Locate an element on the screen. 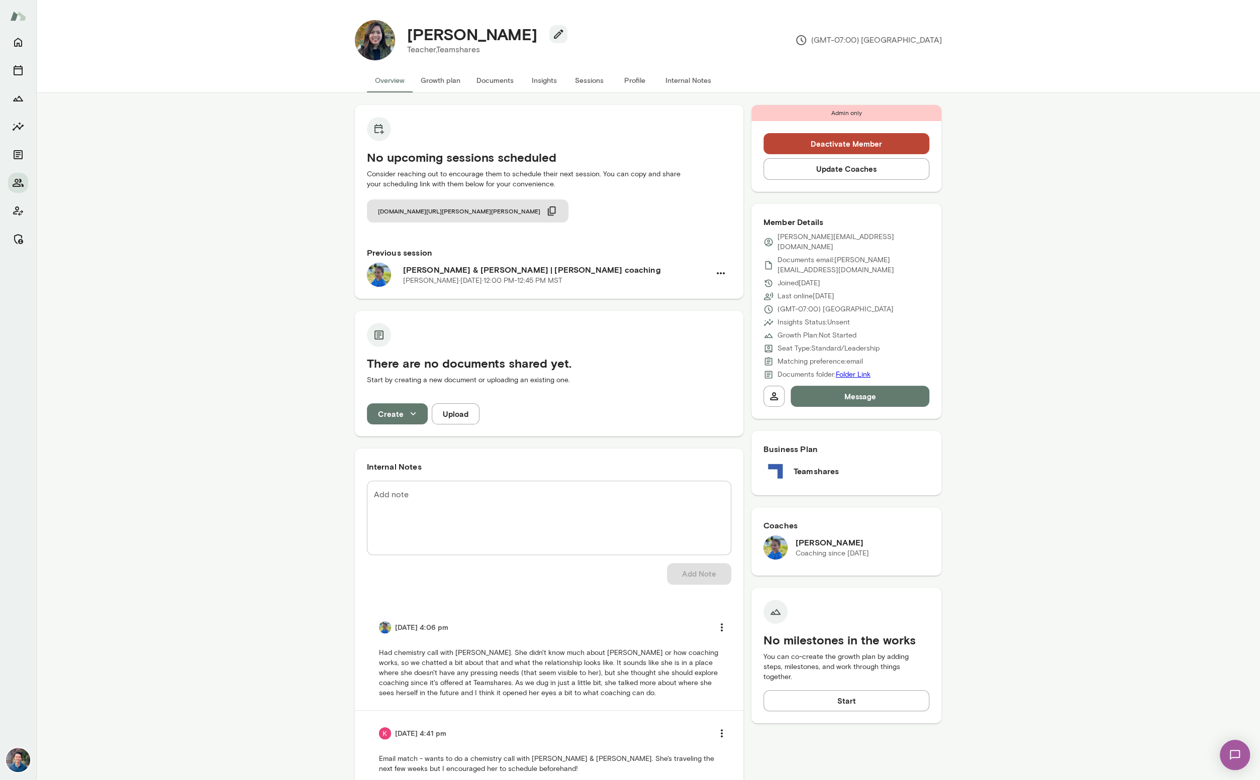 The height and width of the screenshot is (780, 1260). button: Overview is located at coordinates (389, 80).